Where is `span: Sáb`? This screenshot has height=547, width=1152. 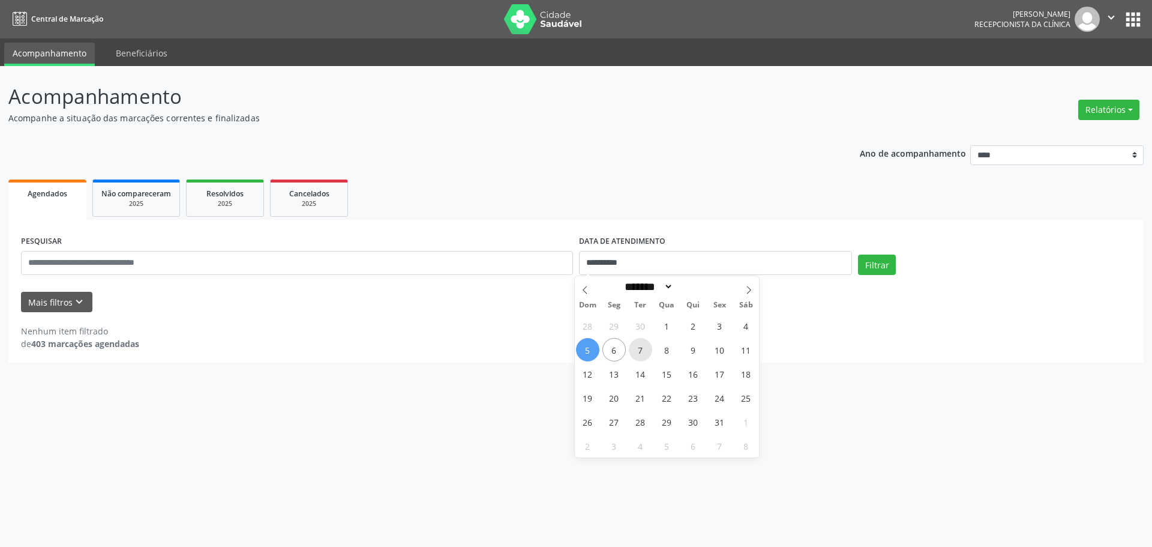
span: Sáb is located at coordinates (746, 305).